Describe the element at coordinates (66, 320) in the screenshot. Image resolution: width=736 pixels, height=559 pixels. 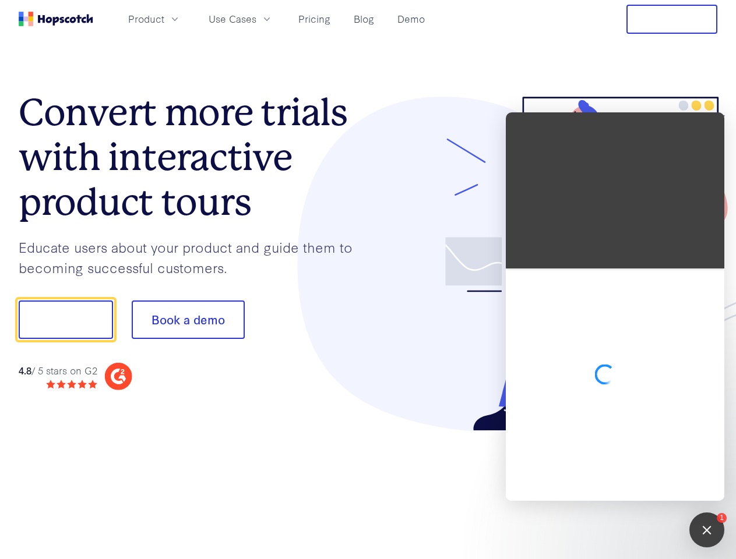
I see `button: Show me!` at that location.